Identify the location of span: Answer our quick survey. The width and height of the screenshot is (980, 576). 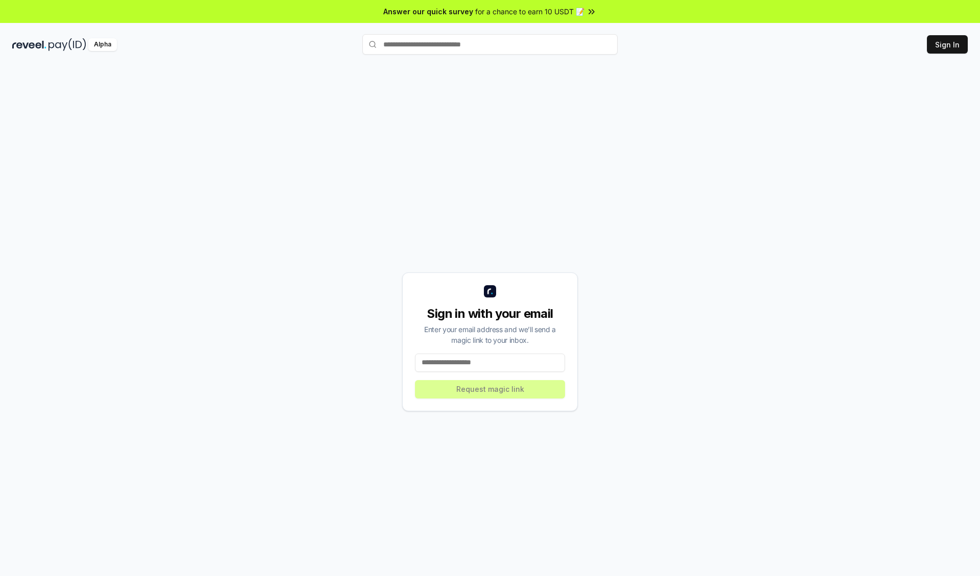
(428, 11).